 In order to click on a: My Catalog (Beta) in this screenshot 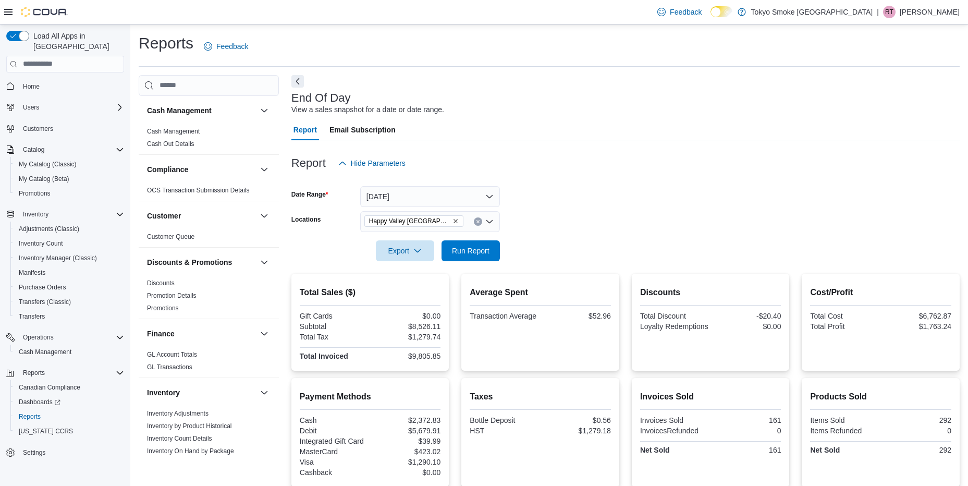, I will do `click(44, 179)`.